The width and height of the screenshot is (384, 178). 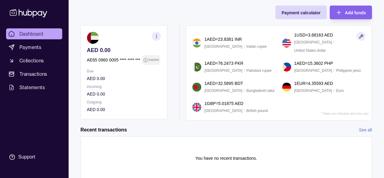 What do you see at coordinates (33, 74) in the screenshot?
I see `span: Transactions` at bounding box center [33, 74].